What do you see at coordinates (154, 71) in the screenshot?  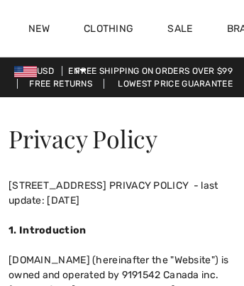 I see `a: Free shipping on orders over $99` at bounding box center [154, 71].